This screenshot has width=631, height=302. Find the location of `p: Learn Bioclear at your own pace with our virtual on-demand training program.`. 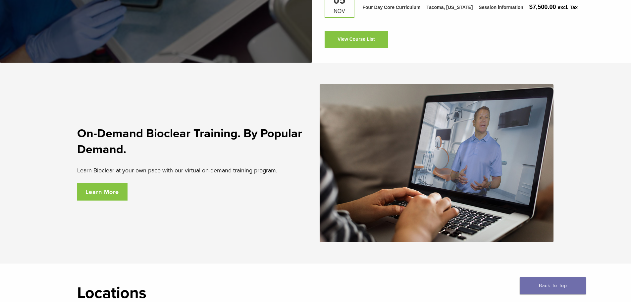

p: Learn Bioclear at your own pace with our virtual on-demand training program. is located at coordinates (194, 170).